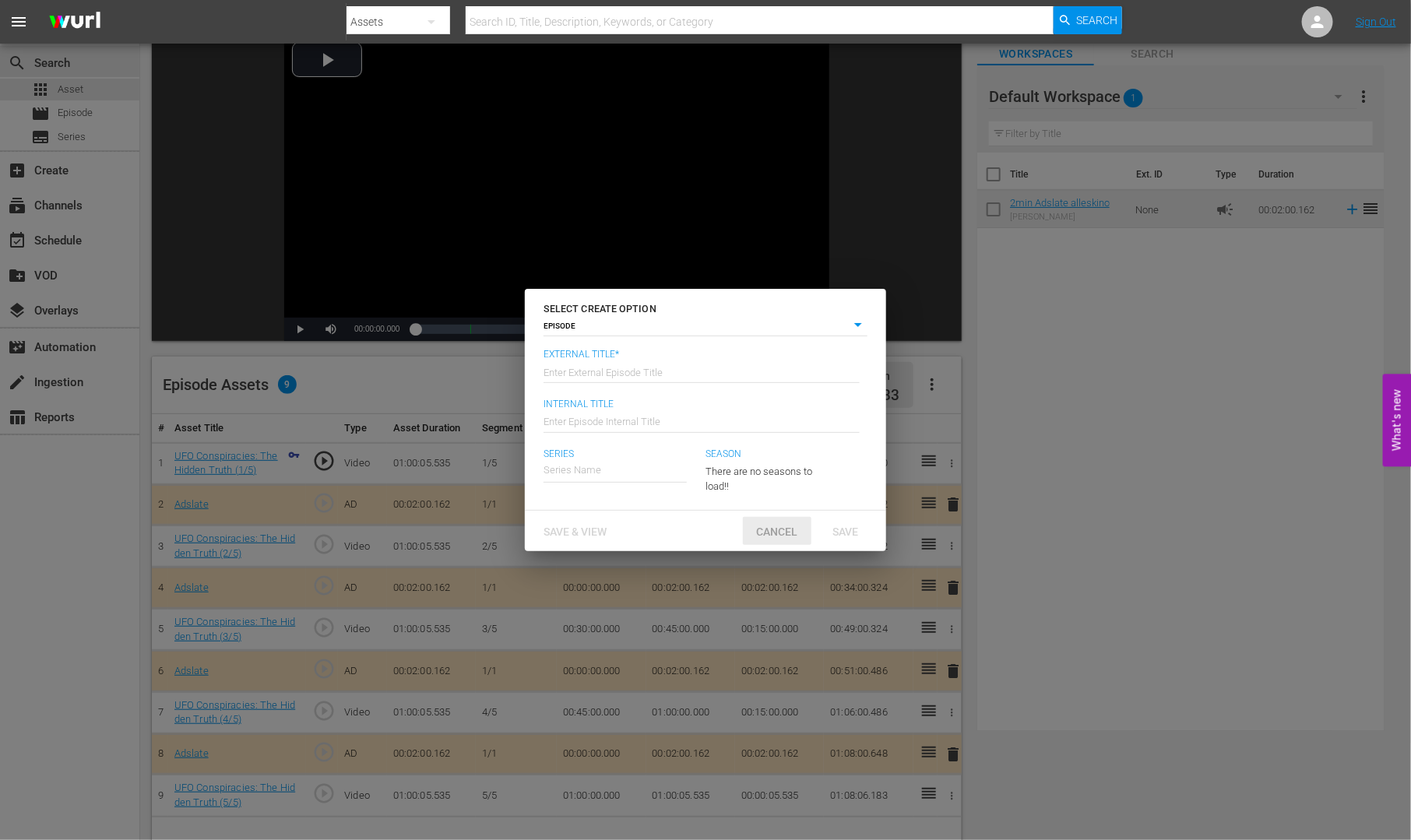  I want to click on button: Open Feedback Widget, so click(1397, 420).